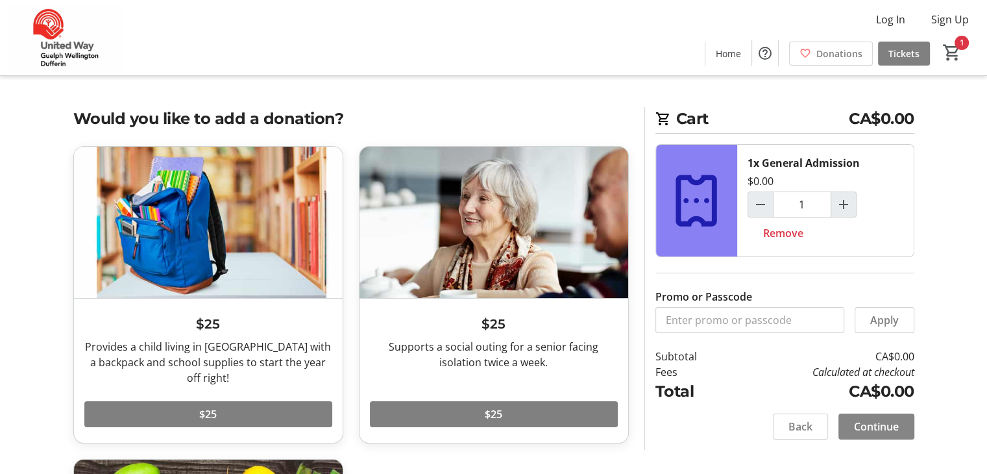  What do you see at coordinates (952, 53) in the screenshot?
I see `button: Cart` at bounding box center [952, 53].